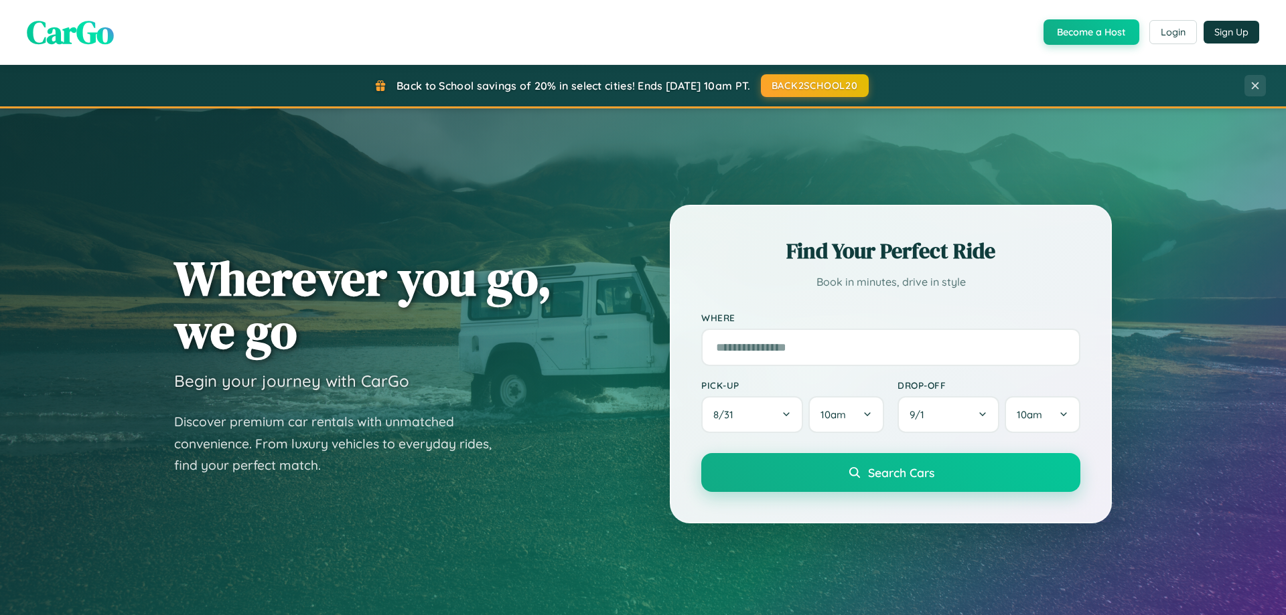  What do you see at coordinates (1173, 32) in the screenshot?
I see `button: Login` at bounding box center [1173, 32].